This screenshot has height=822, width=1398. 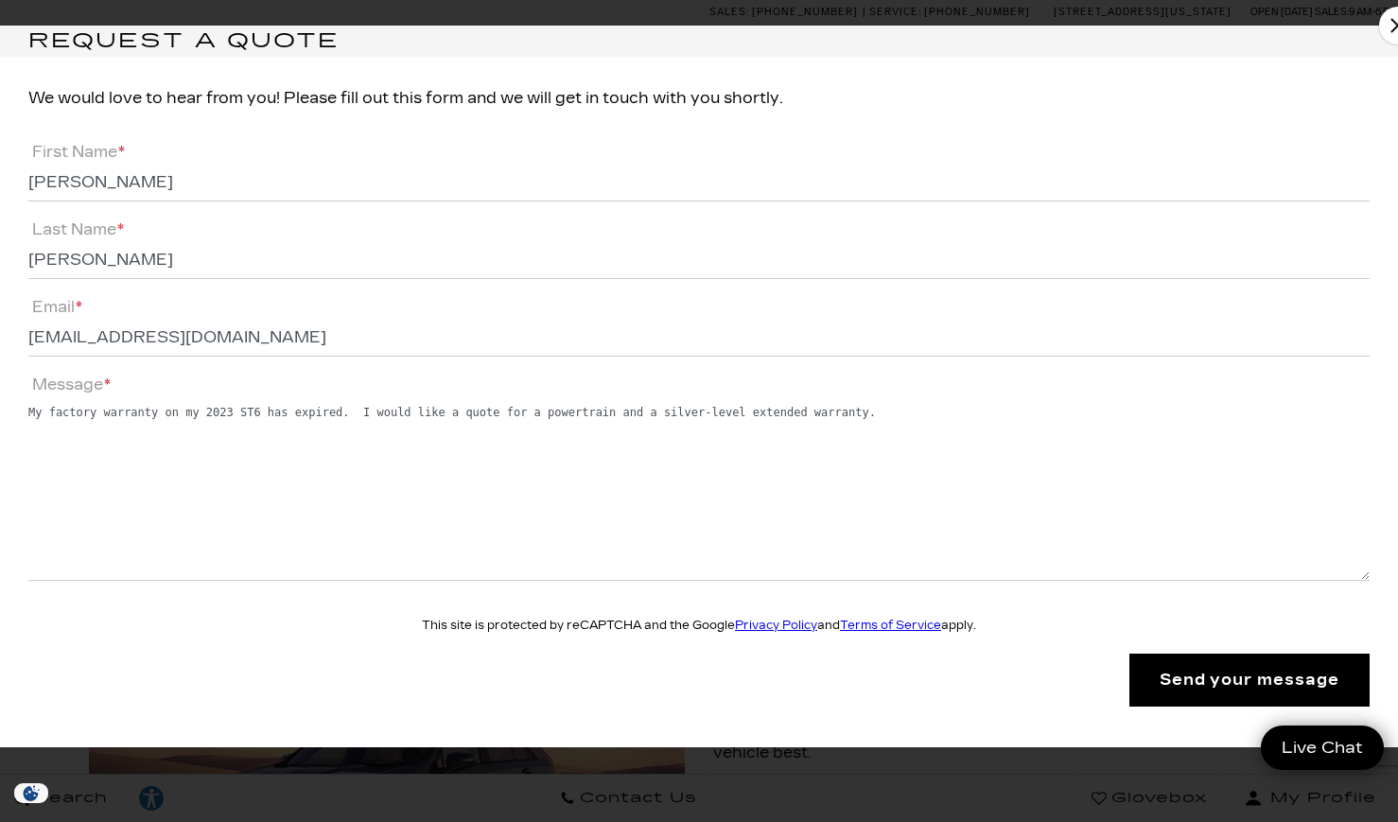 I want to click on span: Live Chat, so click(x=1323, y=747).